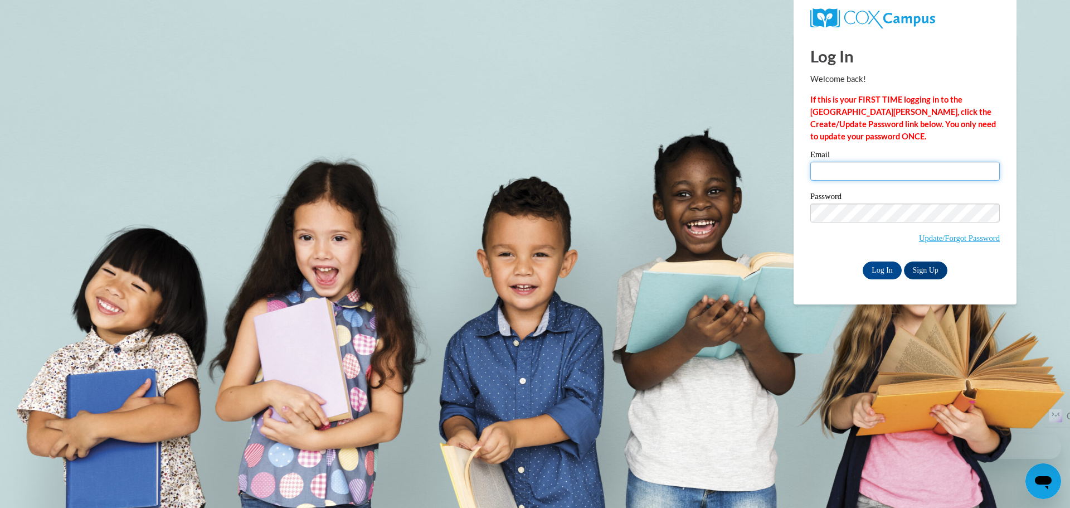 This screenshot has height=508, width=1070. What do you see at coordinates (959, 238) in the screenshot?
I see `a: Update/Forgot Password` at bounding box center [959, 238].